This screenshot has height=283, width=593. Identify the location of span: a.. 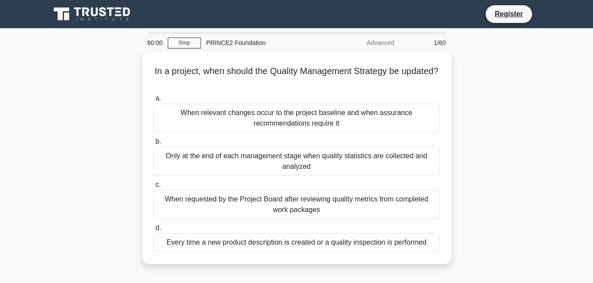
(158, 98).